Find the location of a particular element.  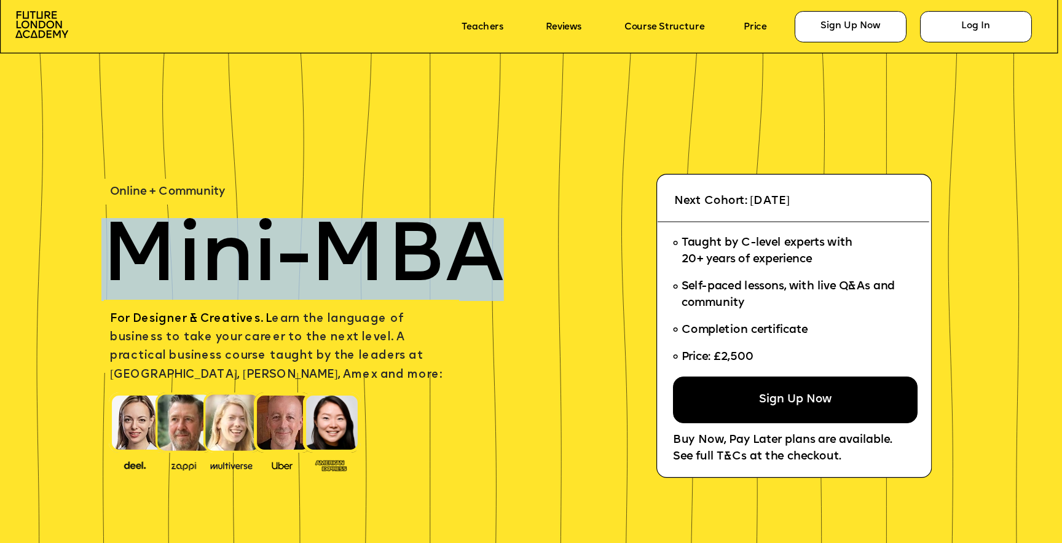

span: Mini-MBA is located at coordinates (302, 259).